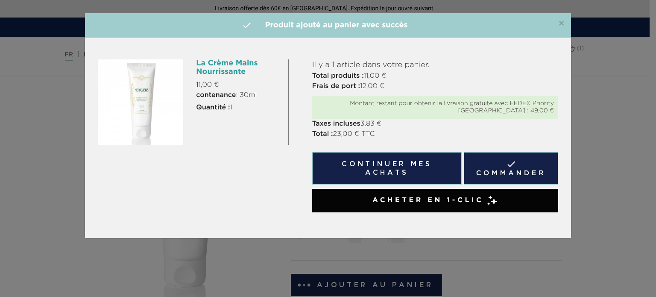 Image resolution: width=656 pixels, height=297 pixels. Describe the element at coordinates (336, 124) in the screenshot. I see `strong: Taxes incluses` at that location.